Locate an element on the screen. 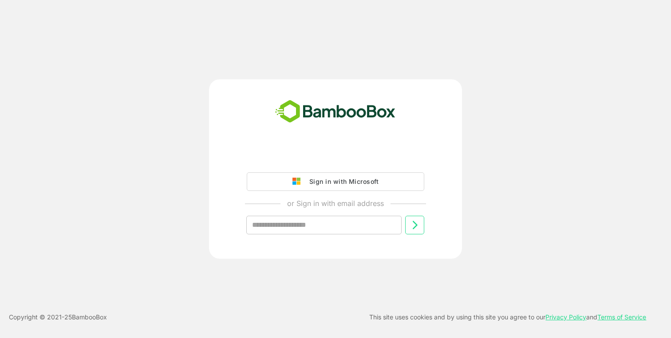 The image size is (671, 338). a: Terms of Service is located at coordinates (622, 317).